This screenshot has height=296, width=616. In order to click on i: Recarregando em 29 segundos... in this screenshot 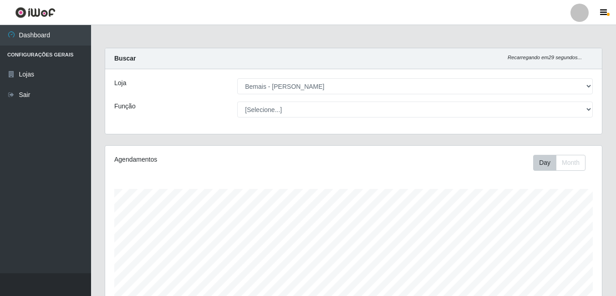, I will do `click(545, 57)`.